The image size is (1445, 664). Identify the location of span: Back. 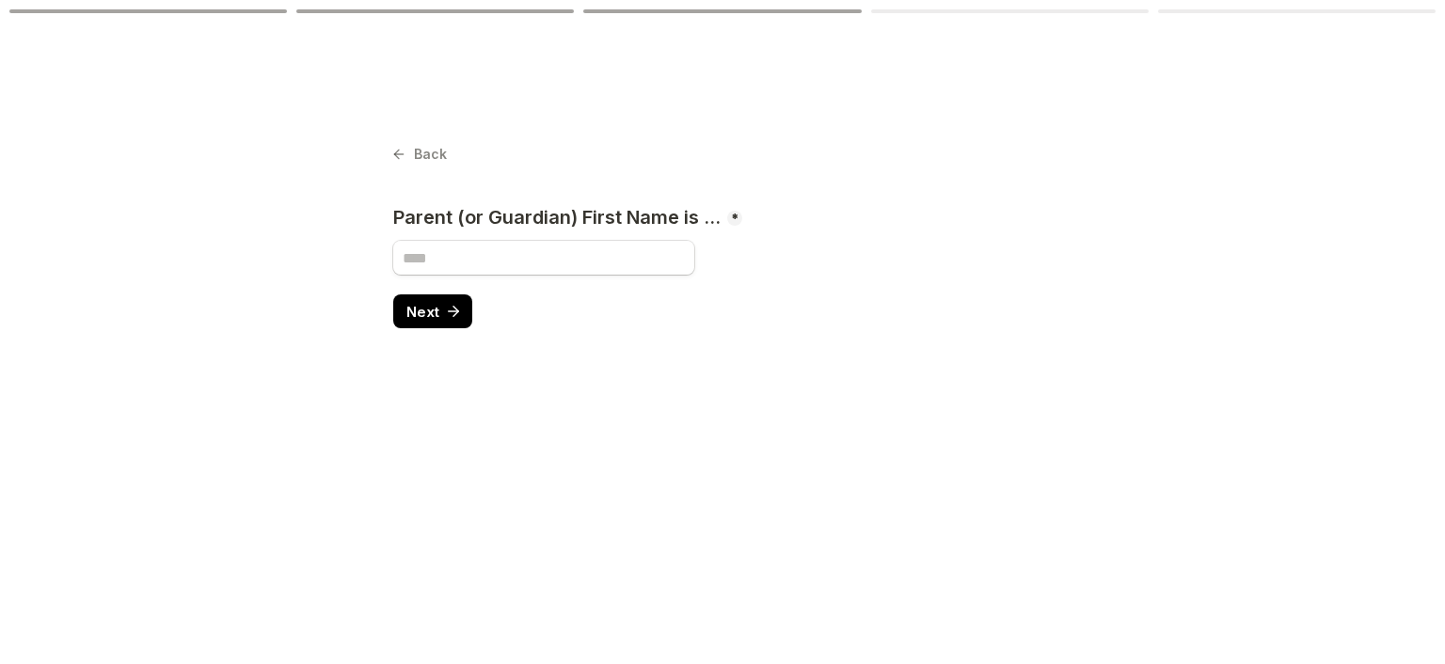
(430, 154).